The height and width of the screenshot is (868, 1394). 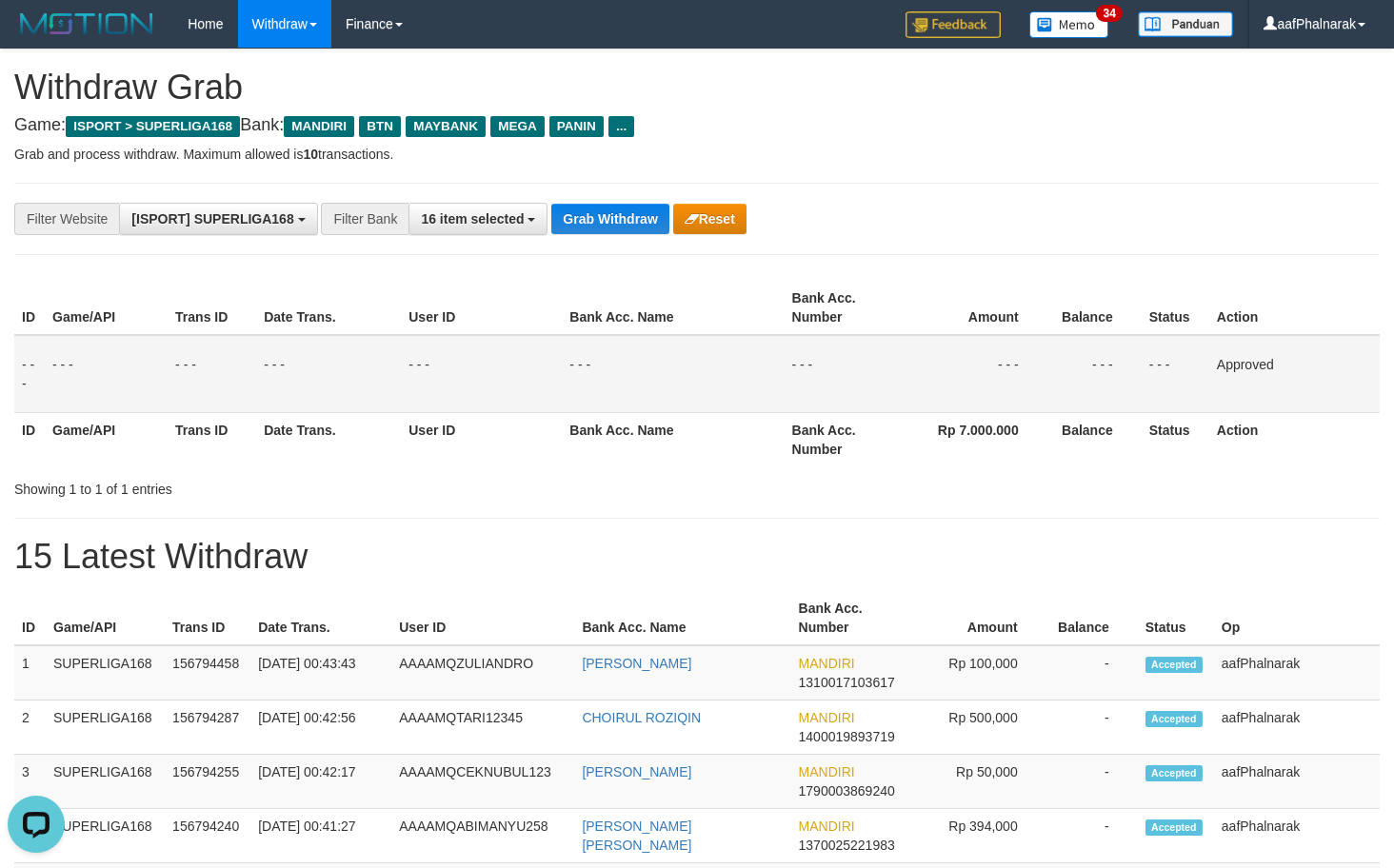 What do you see at coordinates (846, 737) in the screenshot?
I see `span: Copy 1400019893719 to clipboard` at bounding box center [846, 737].